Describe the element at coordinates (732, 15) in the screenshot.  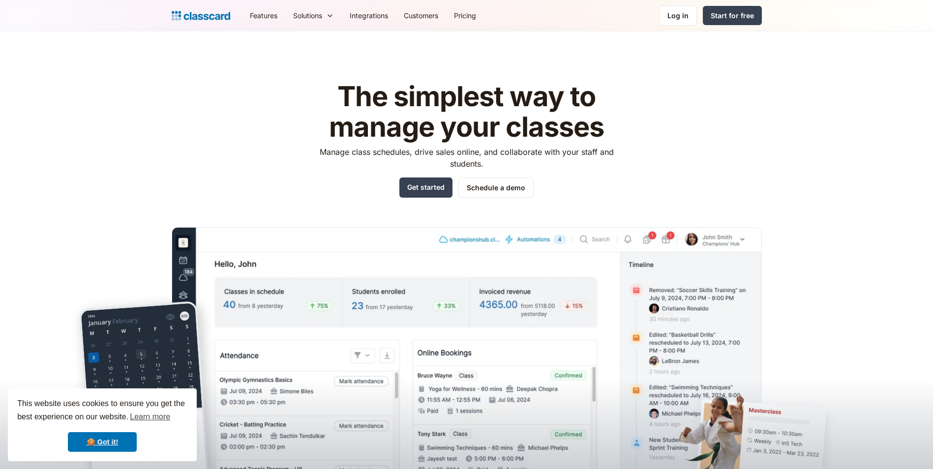
I see `a: Start for free` at that location.